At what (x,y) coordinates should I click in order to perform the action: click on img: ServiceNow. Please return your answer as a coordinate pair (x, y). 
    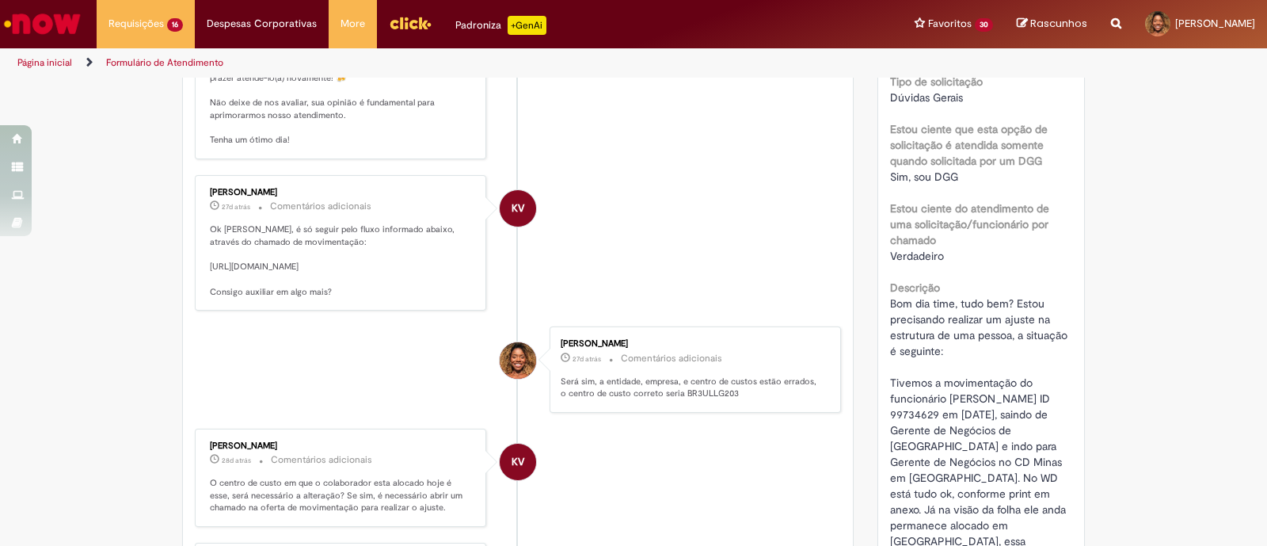
    Looking at the image, I should click on (42, 24).